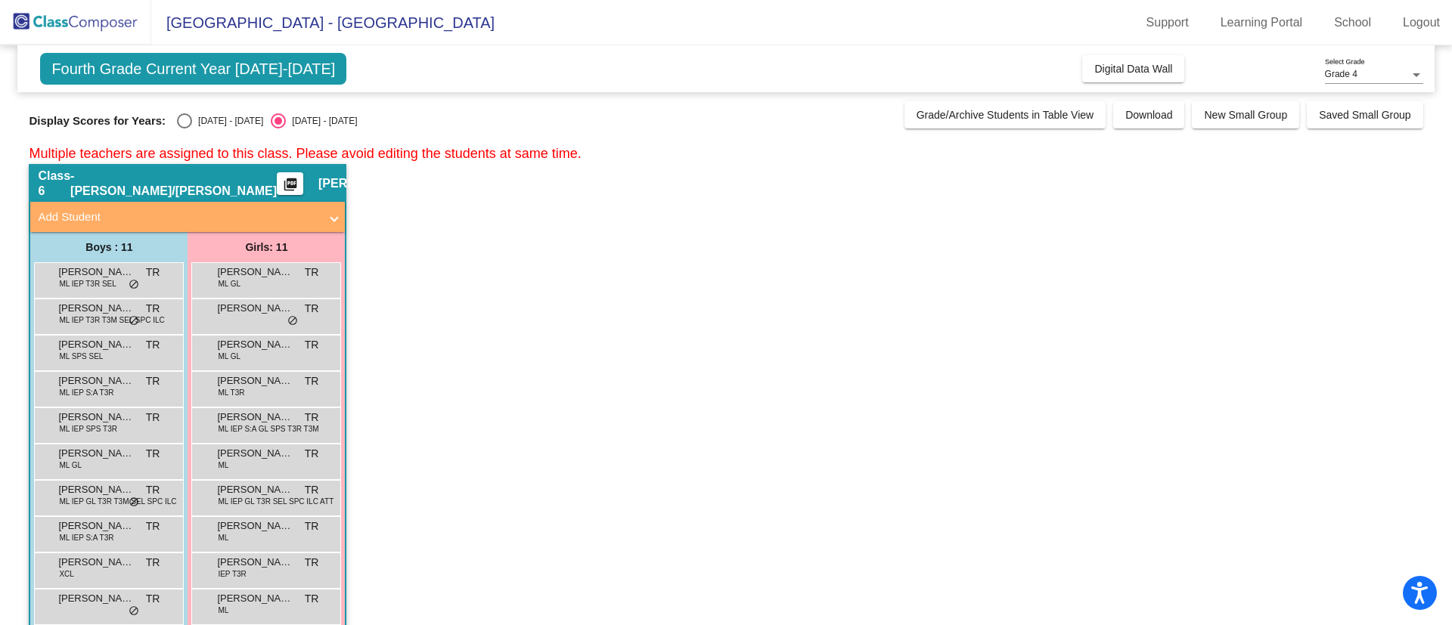 This screenshot has height=625, width=1452. Describe the element at coordinates (66, 574) in the screenshot. I see `span: XCL` at that location.